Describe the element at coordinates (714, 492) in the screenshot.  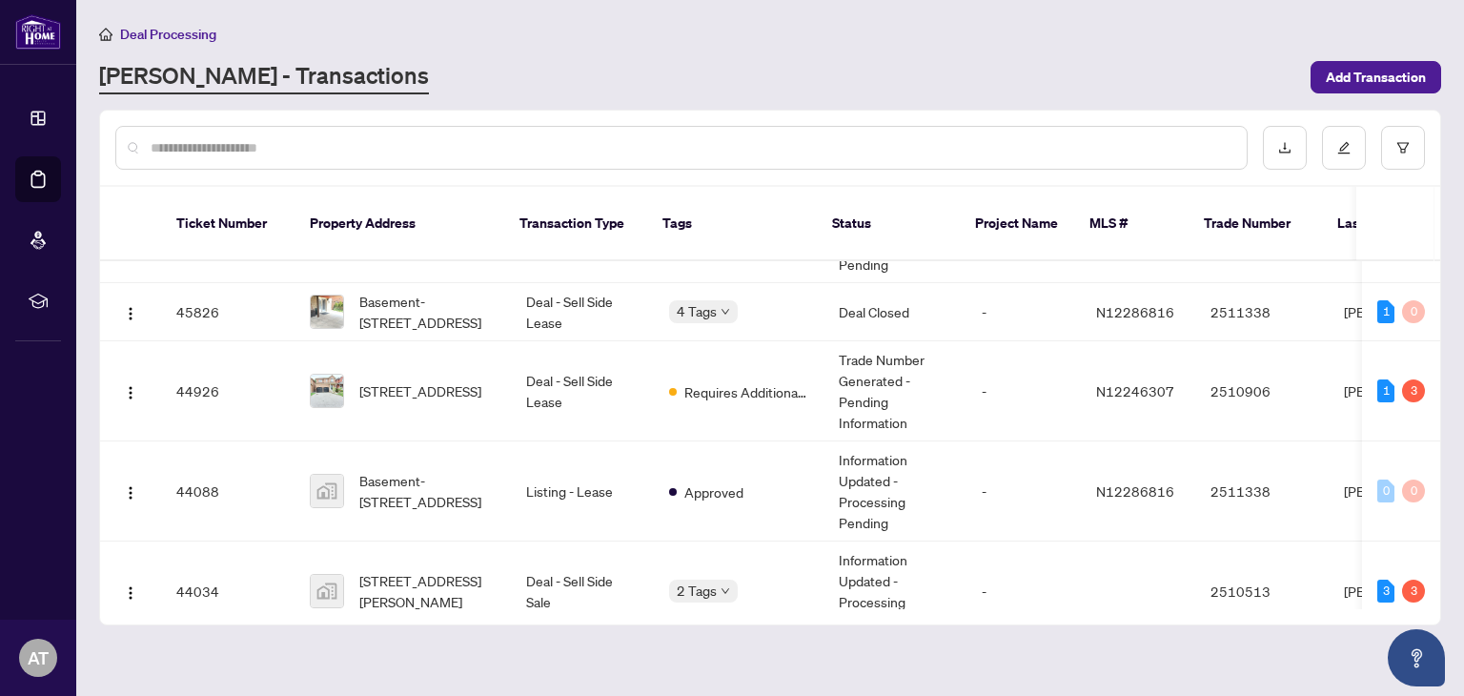
I see `span: Approved` at that location.